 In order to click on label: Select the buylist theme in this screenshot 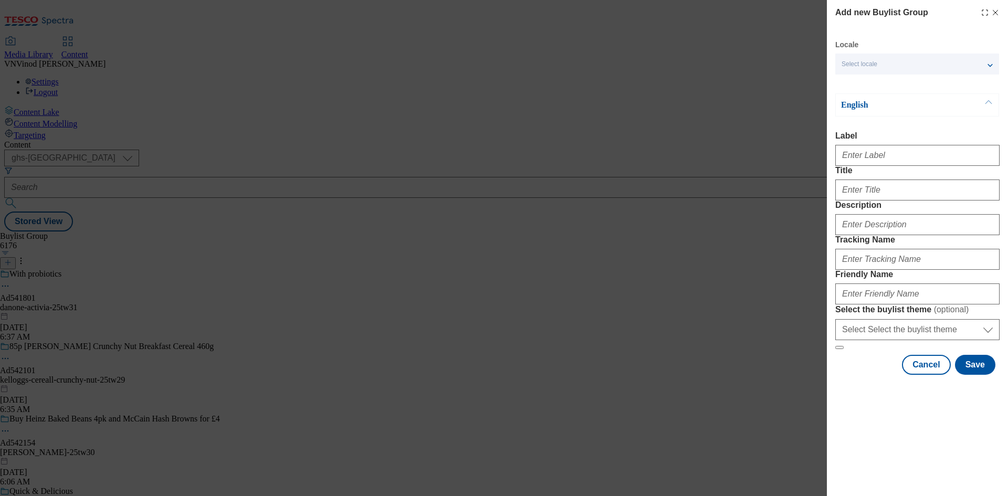, I will do `click(917, 310)`.